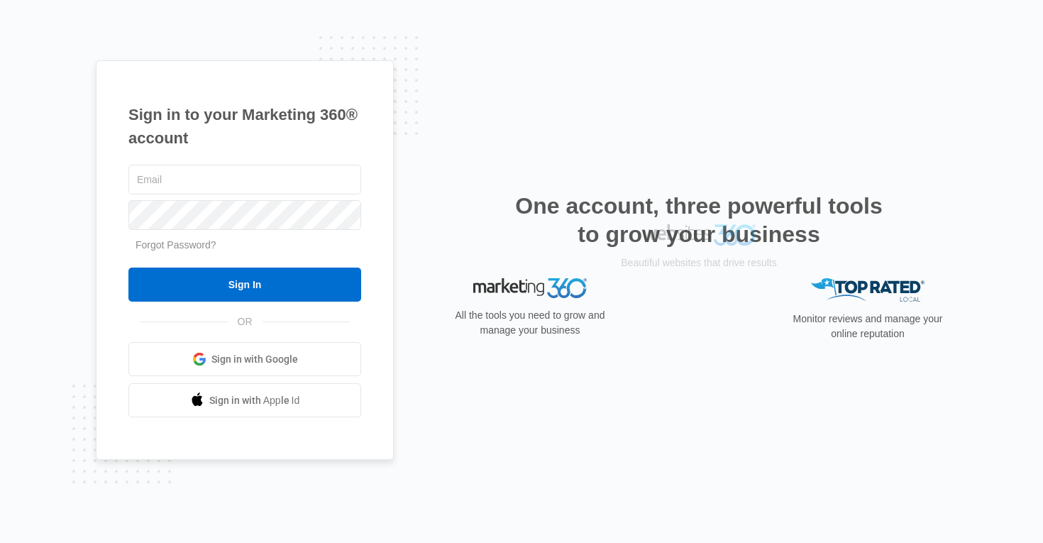 This screenshot has height=543, width=1043. I want to click on img: Websites 360, so click(699, 288).